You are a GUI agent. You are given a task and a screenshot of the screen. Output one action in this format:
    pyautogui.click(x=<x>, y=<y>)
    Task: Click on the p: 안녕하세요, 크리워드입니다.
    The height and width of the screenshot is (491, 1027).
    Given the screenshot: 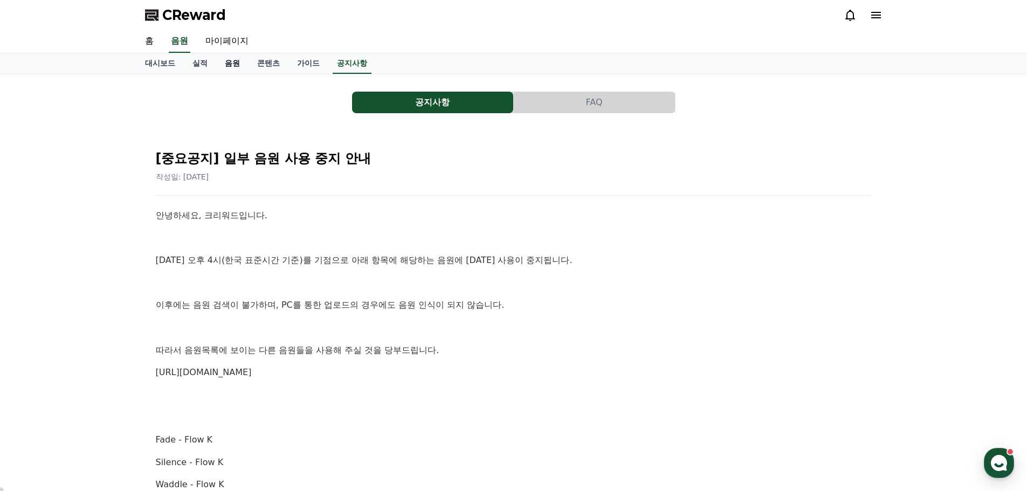 What is the action you would take?
    pyautogui.click(x=514, y=216)
    